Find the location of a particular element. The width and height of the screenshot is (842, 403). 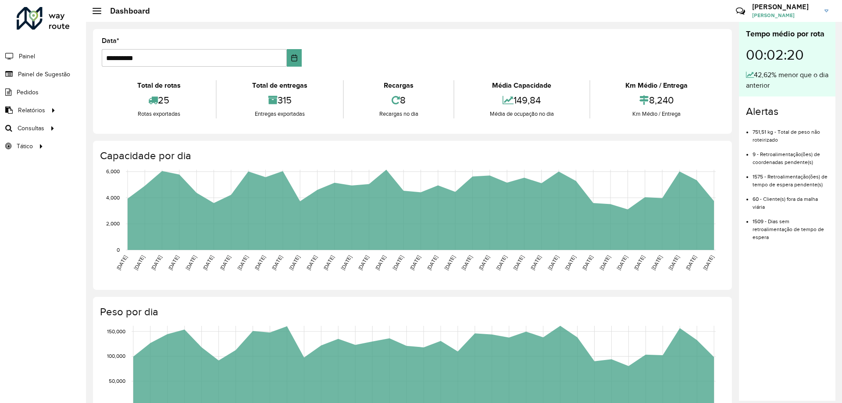

li: 1509 - Dias sem retroalimentação de tempo de espera is located at coordinates (790, 226).